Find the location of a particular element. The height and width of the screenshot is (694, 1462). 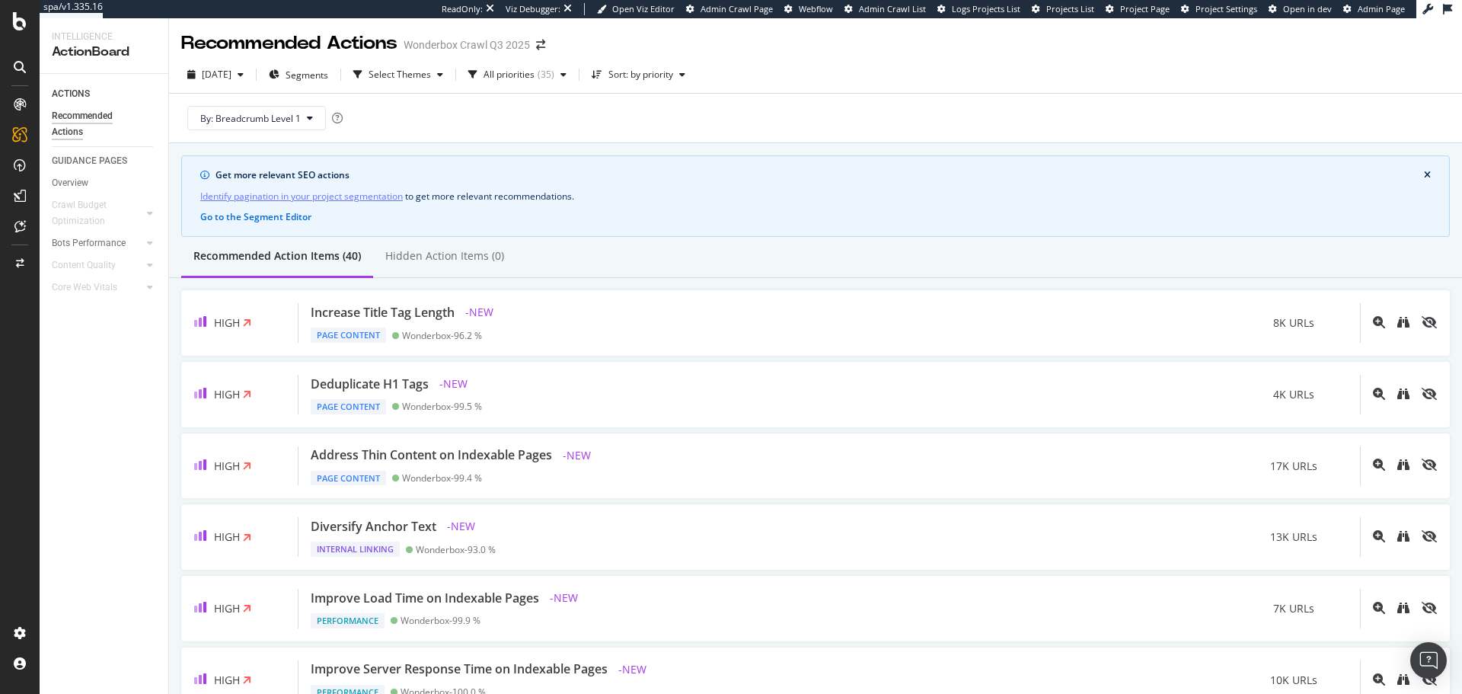

span: Projects List is located at coordinates (1070, 8).